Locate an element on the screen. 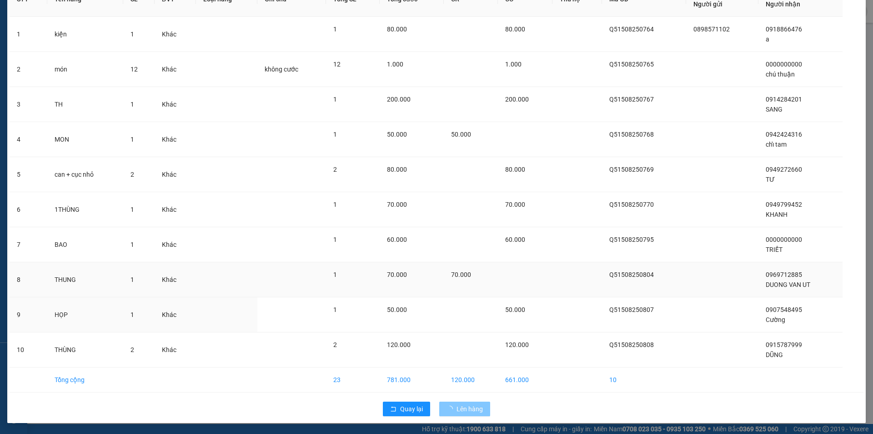 This screenshot has width=873, height=434. span: TƯ is located at coordinates (771, 179).